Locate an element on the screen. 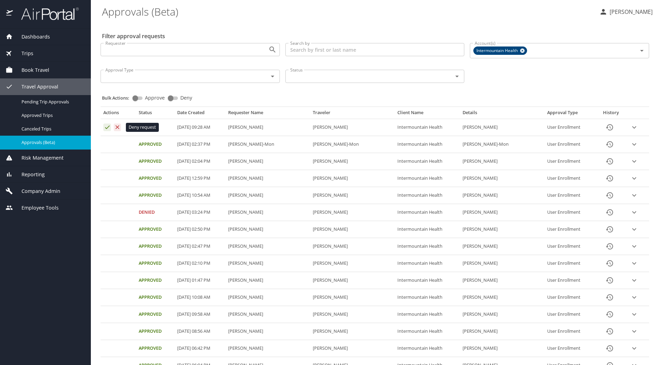 This screenshot has height=365, width=663. span: Trips is located at coordinates (23, 53).